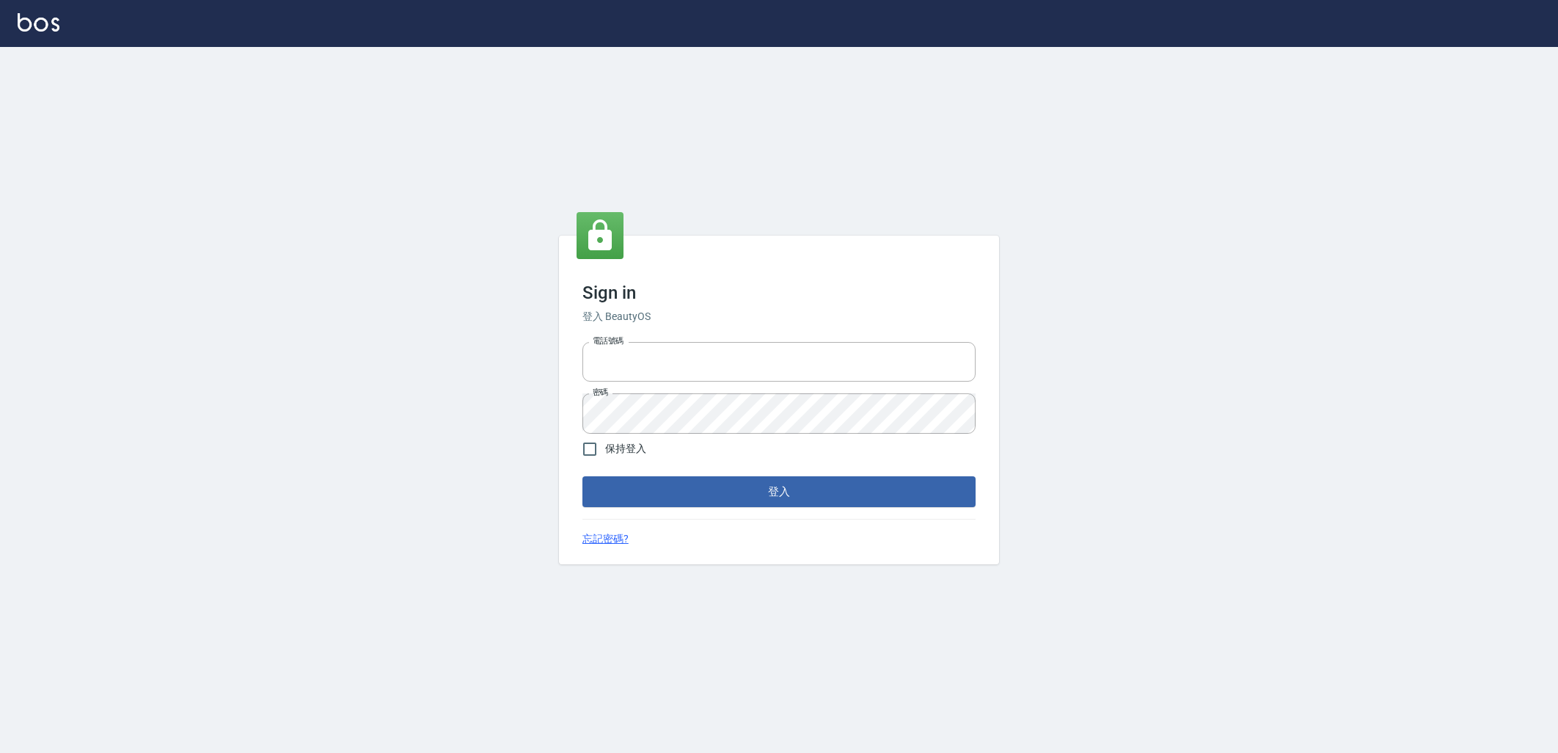 This screenshot has width=1558, height=753. Describe the element at coordinates (779, 492) in the screenshot. I see `button: 登入` at that location.